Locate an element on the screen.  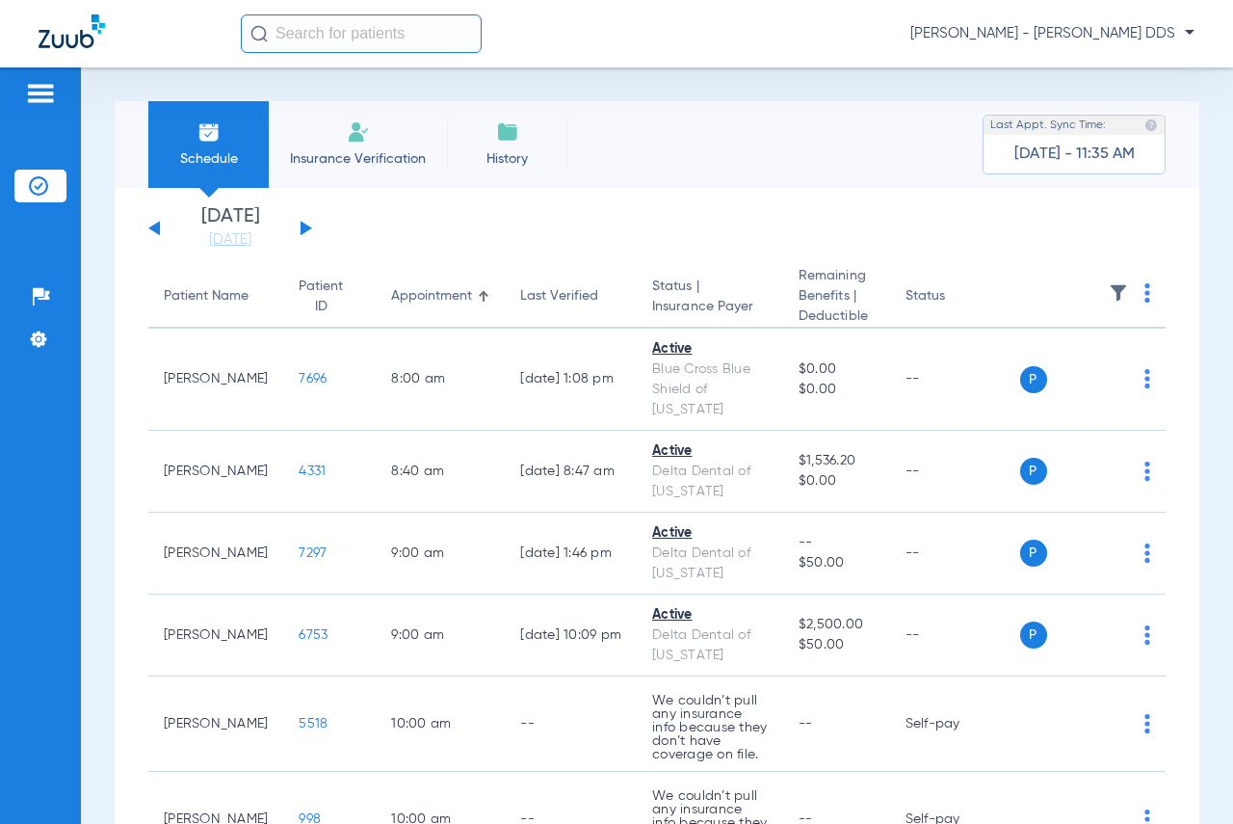
th: Status is located at coordinates (955, 297).